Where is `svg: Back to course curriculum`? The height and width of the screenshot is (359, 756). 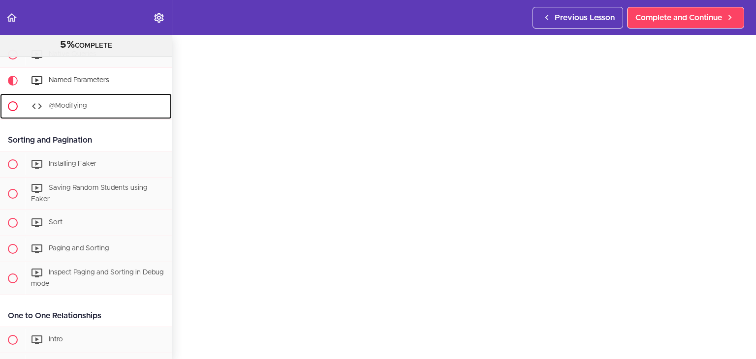
svg: Back to course curriculum is located at coordinates (12, 18).